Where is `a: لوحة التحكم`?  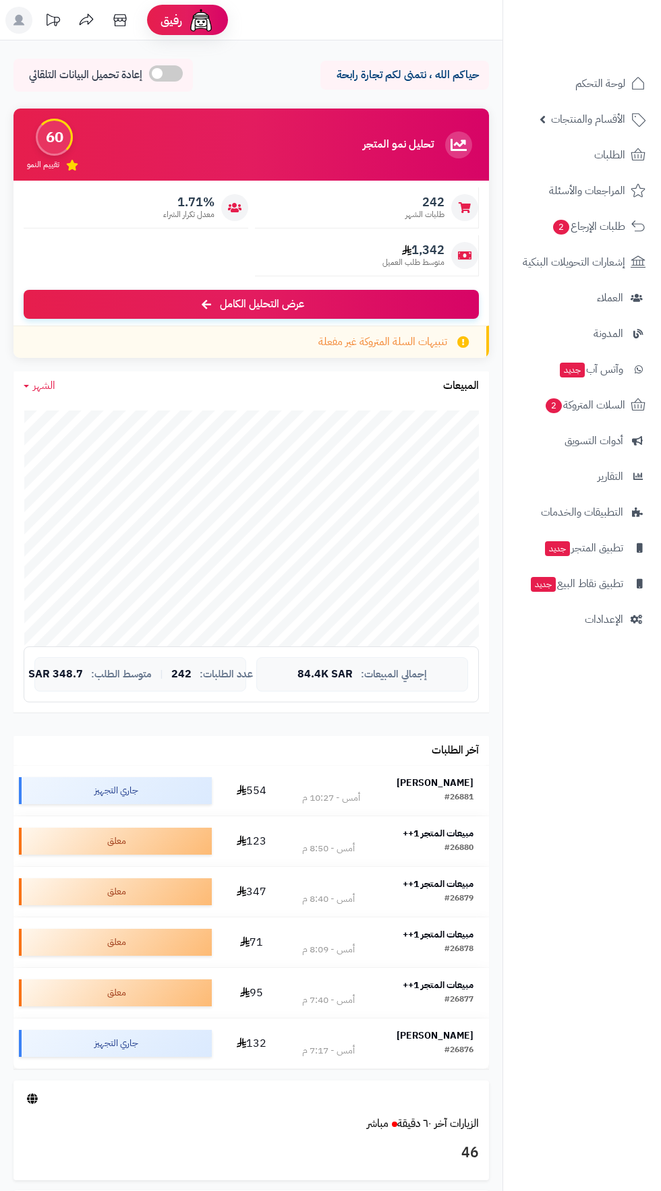 a: لوحة التحكم is located at coordinates (582, 84).